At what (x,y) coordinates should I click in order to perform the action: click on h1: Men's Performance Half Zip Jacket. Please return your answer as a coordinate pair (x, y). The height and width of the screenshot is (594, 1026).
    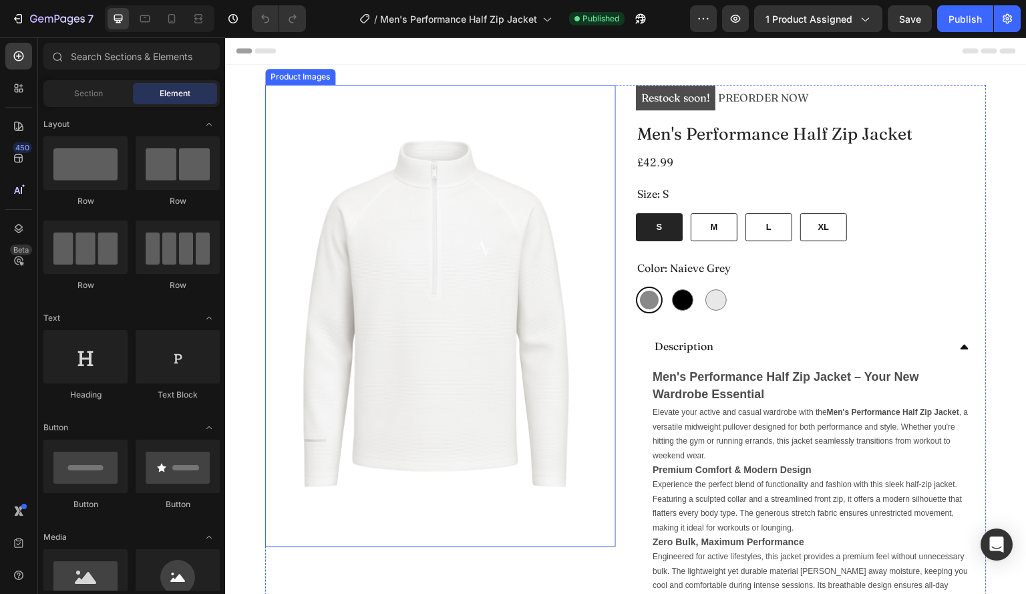
    Looking at the image, I should click on (586, 96).